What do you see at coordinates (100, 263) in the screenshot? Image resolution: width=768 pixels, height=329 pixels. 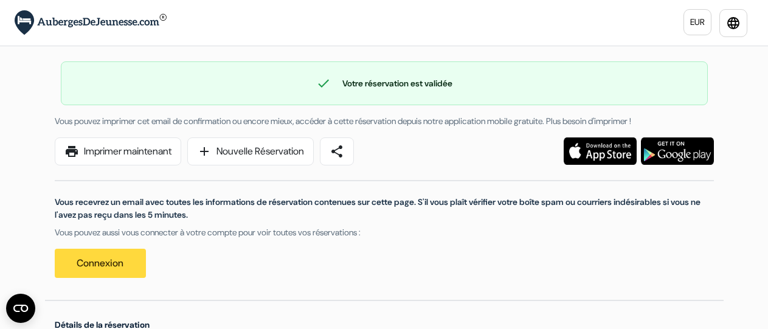 I see `a: Connexion` at bounding box center [100, 263].